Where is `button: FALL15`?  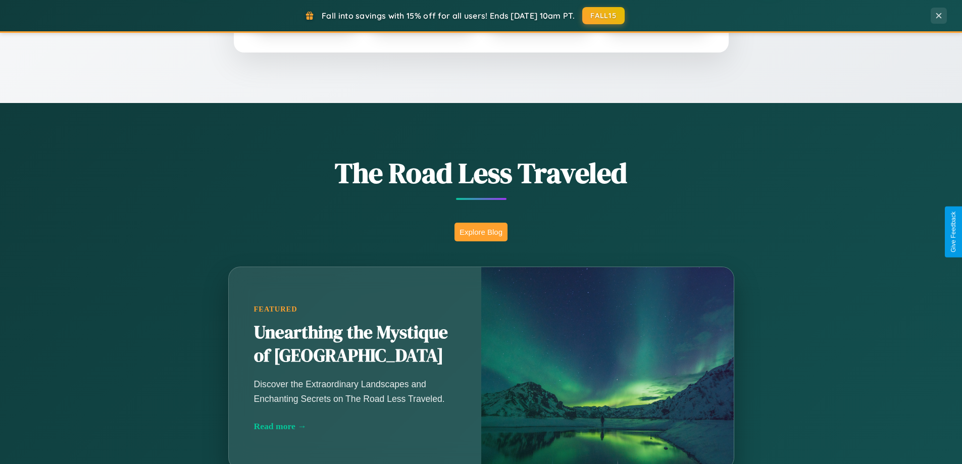
button: FALL15 is located at coordinates (604, 16).